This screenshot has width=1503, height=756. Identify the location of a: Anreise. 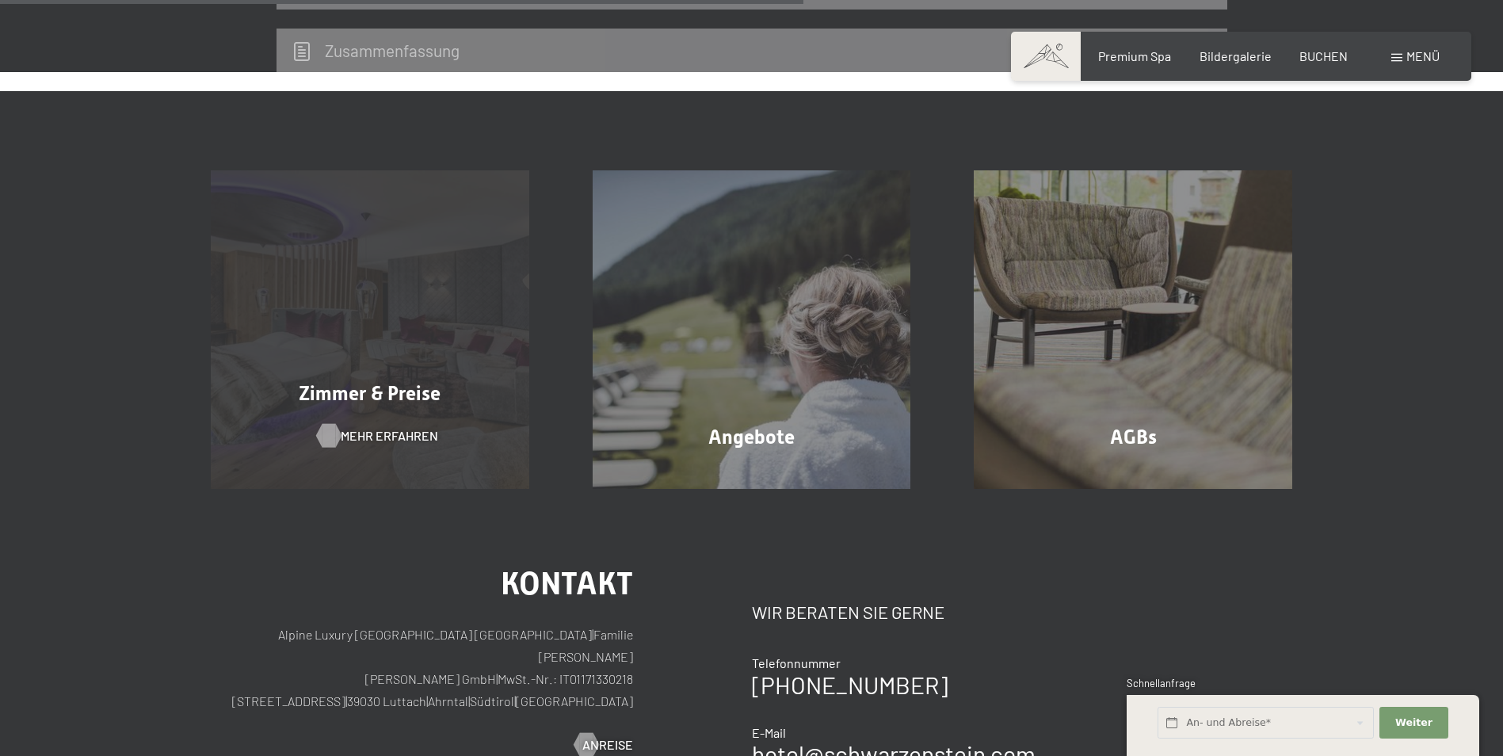
(604, 745).